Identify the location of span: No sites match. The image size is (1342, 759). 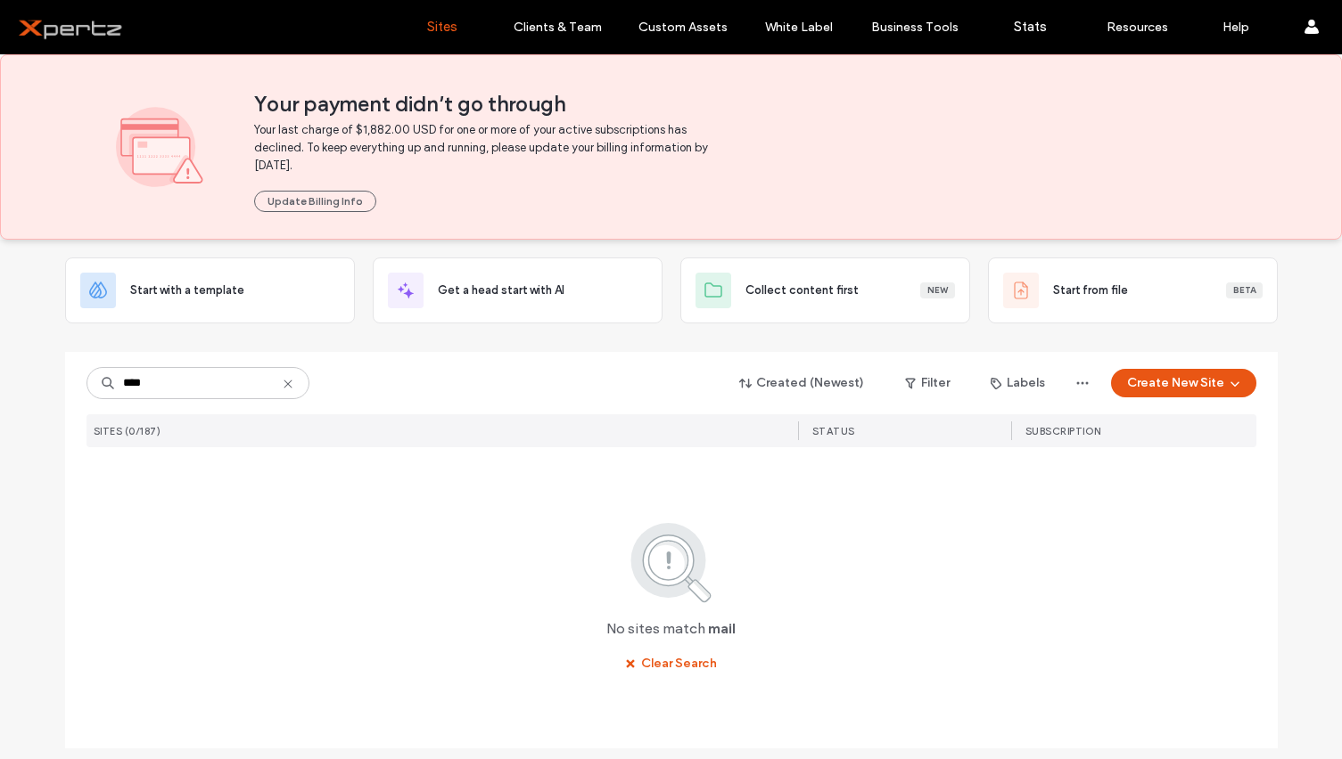
(655, 629).